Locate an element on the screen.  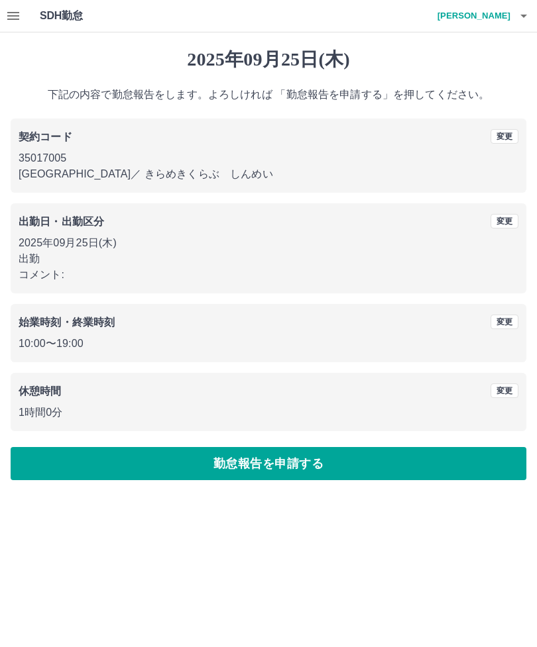
b: 出勤日・出勤区分 is located at coordinates (61, 221).